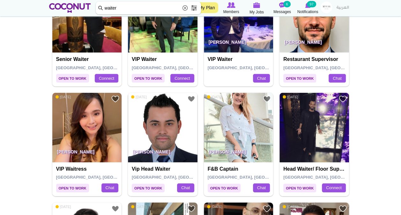 The height and width of the screenshot is (215, 401). Describe the element at coordinates (207, 8) in the screenshot. I see `a: My Plan` at that location.